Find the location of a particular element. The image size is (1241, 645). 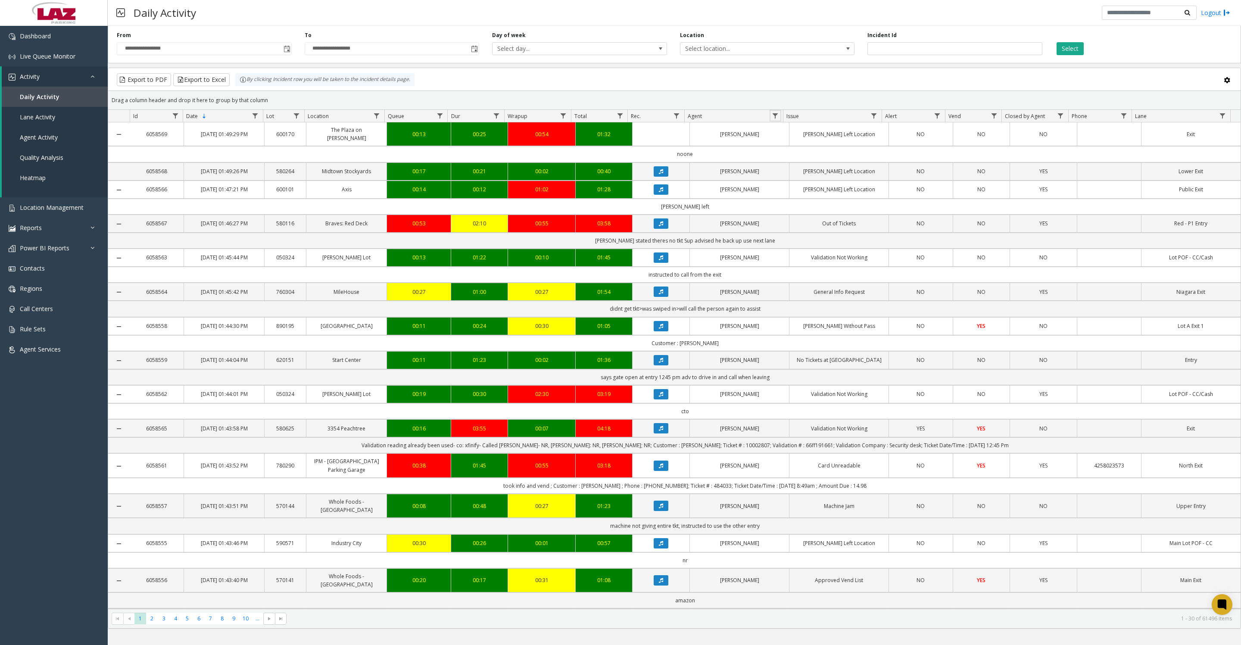

a: Axis is located at coordinates (346, 189).